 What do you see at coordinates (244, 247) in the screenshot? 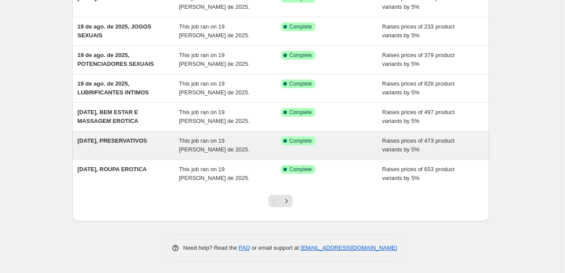
I see `a: FAQ` at bounding box center [244, 247].